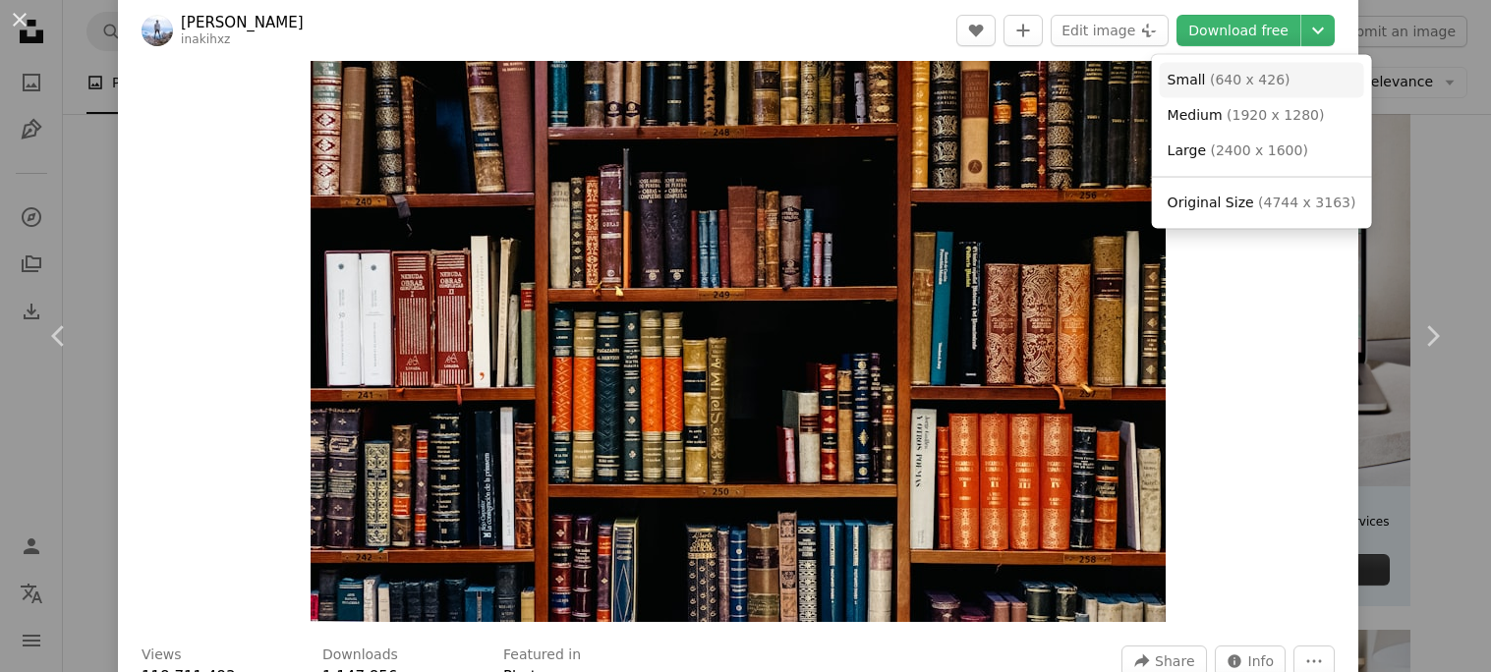 Image resolution: width=1491 pixels, height=672 pixels. Describe the element at coordinates (1211, 201) in the screenshot. I see `span: Original Size` at that location.